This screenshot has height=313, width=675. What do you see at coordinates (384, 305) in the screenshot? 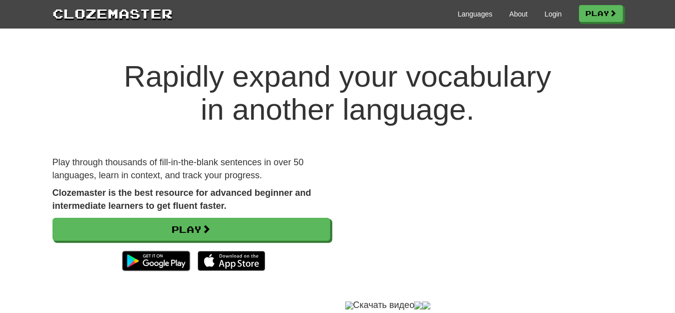
I see `span: Скачать видео` at bounding box center [384, 305].